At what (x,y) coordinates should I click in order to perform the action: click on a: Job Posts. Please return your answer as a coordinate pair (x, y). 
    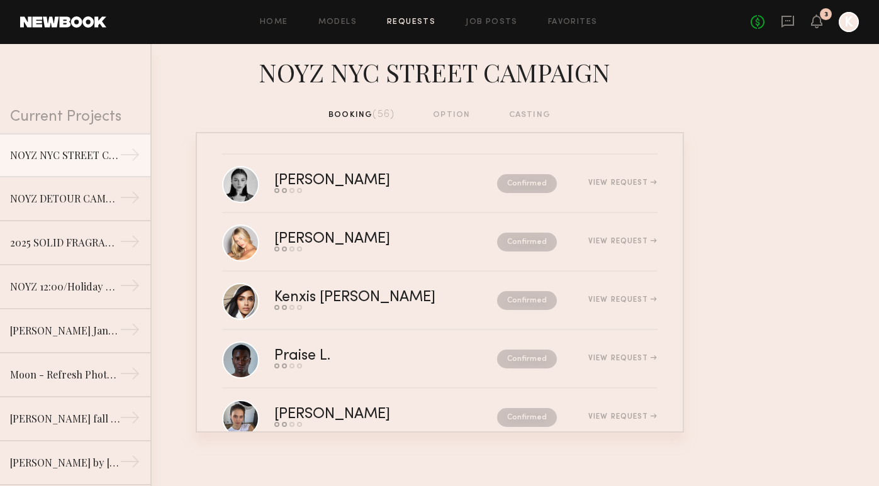
    Looking at the image, I should click on (491, 22).